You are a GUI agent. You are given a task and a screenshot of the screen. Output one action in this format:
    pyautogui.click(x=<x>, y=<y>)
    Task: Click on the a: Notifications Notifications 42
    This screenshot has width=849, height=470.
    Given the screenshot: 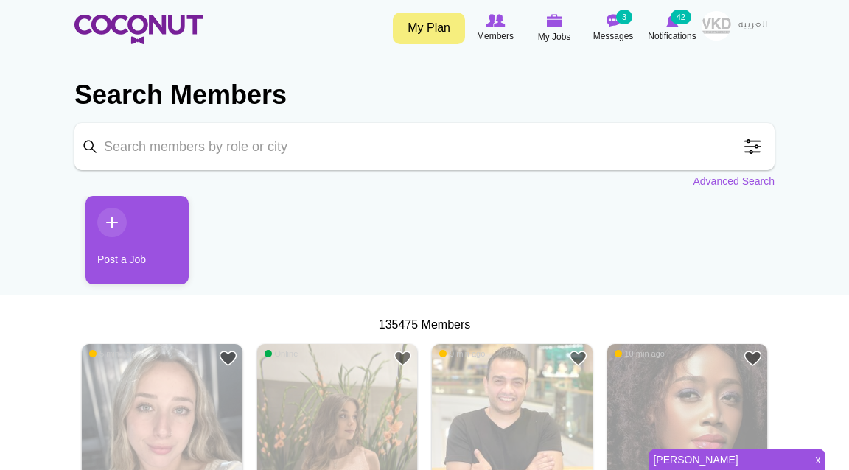 What is the action you would take?
    pyautogui.click(x=672, y=28)
    